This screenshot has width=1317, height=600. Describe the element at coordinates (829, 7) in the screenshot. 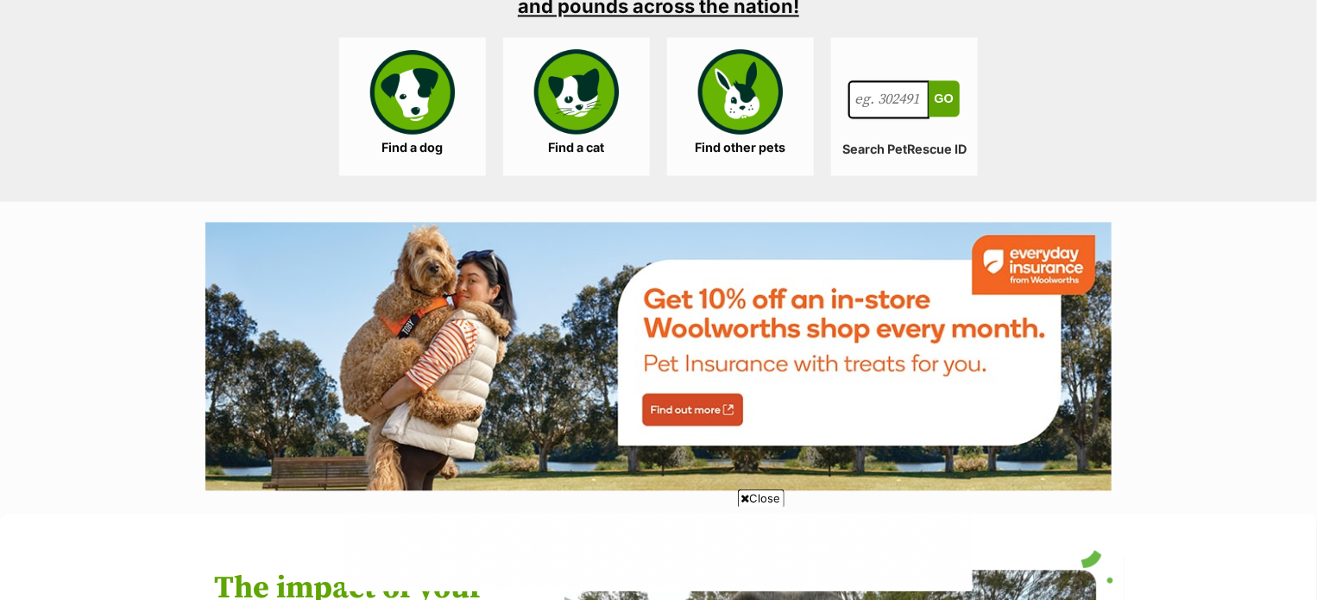

I see `img: adc.png` at that location.